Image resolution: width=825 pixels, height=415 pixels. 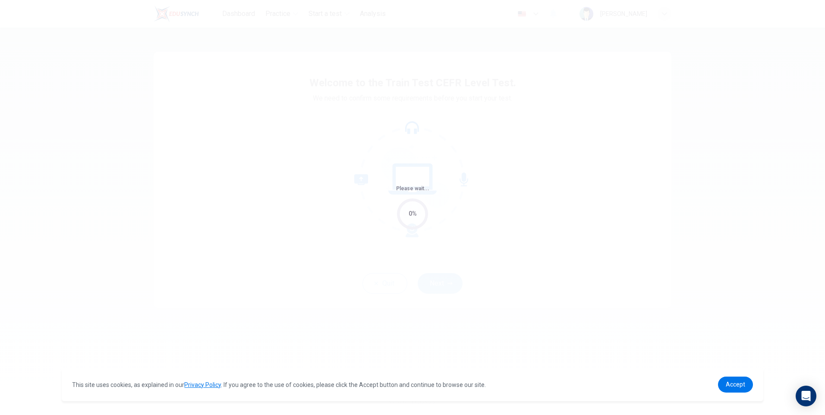 I want to click on a: Privacy Policy, so click(x=202, y=385).